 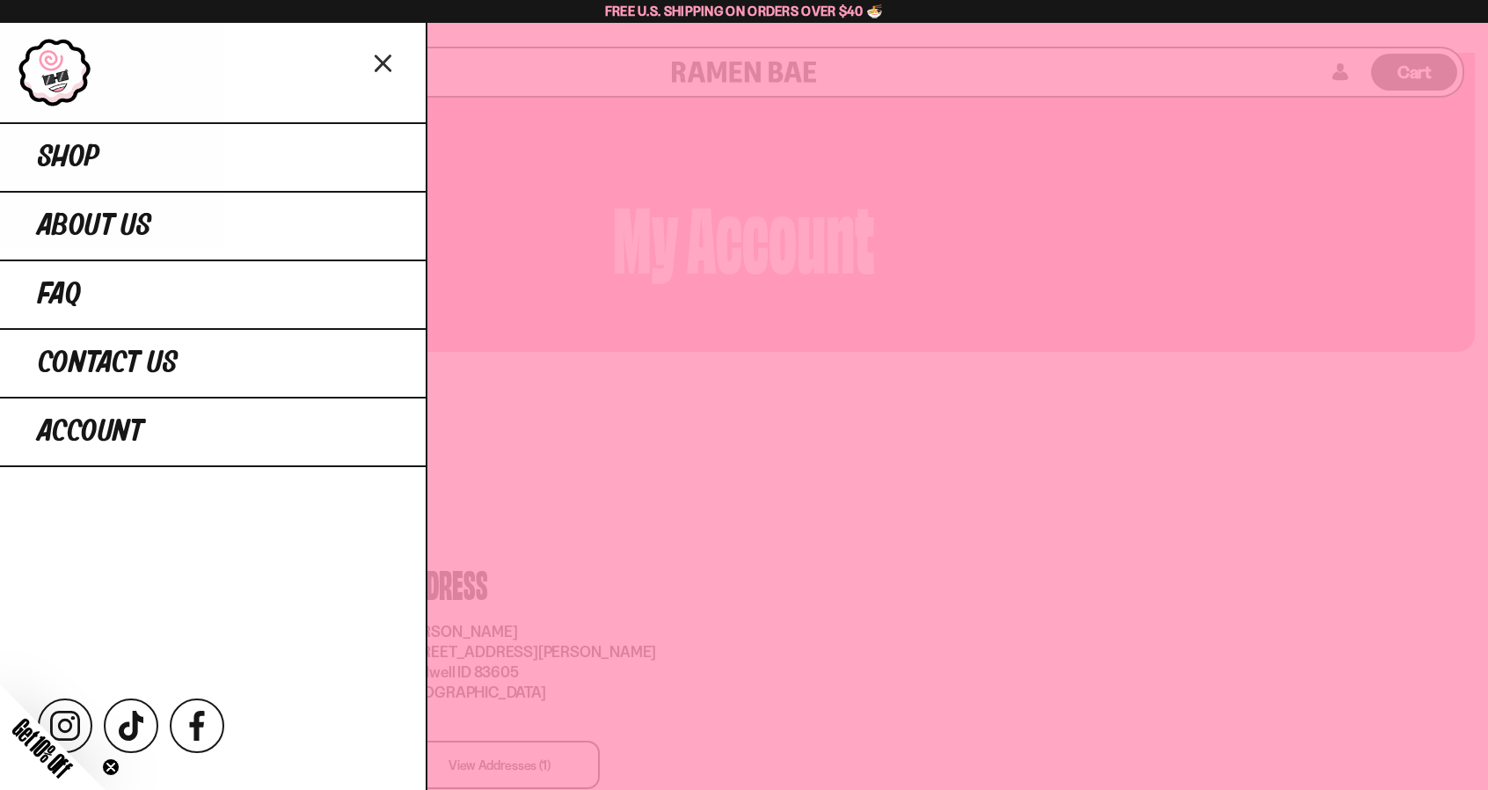 I want to click on span: Shop, so click(x=69, y=157).